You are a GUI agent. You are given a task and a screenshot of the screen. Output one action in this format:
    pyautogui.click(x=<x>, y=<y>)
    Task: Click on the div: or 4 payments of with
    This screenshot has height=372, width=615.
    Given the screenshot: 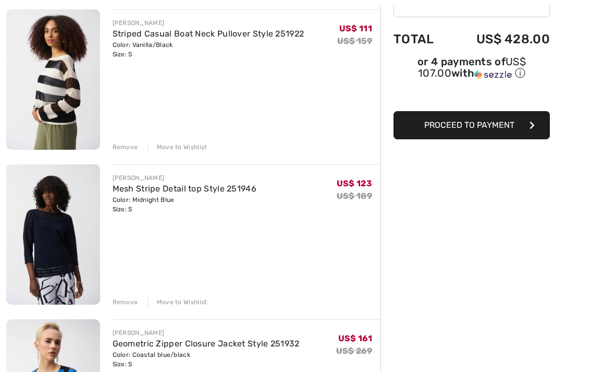 What is the action you would take?
    pyautogui.click(x=472, y=68)
    